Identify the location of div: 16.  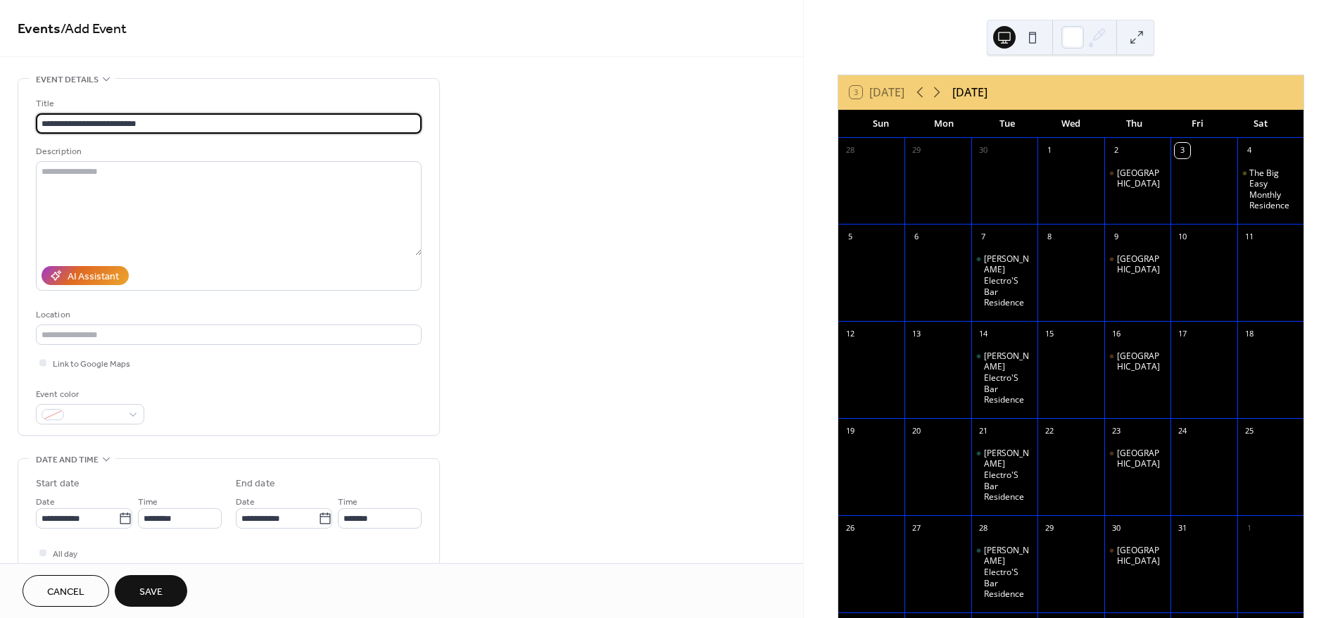
(1116, 334).